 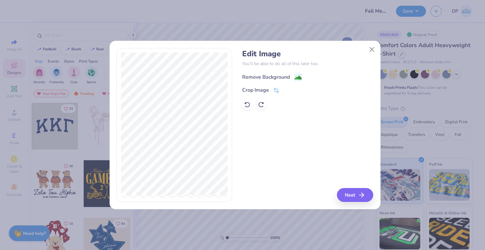 I want to click on div: Remove Background, so click(x=266, y=77).